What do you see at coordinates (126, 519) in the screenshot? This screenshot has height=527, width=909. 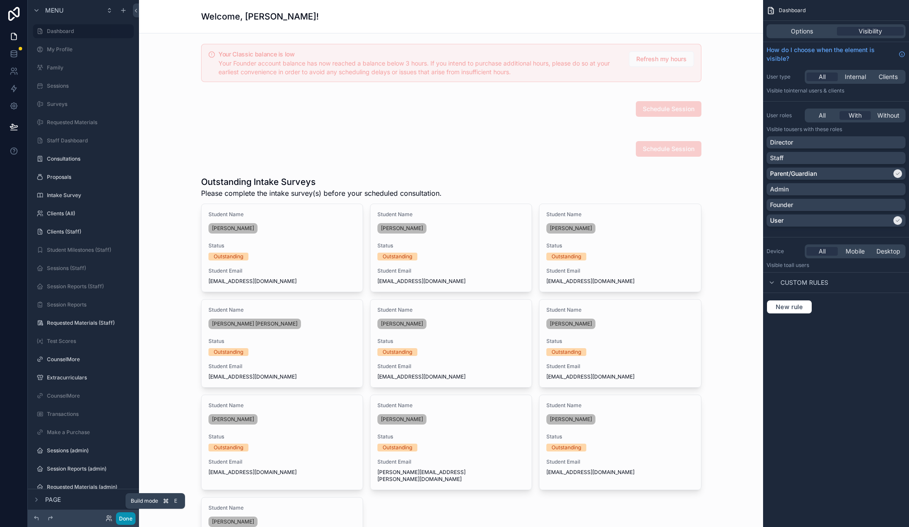 I see `button: Done` at bounding box center [126, 519].